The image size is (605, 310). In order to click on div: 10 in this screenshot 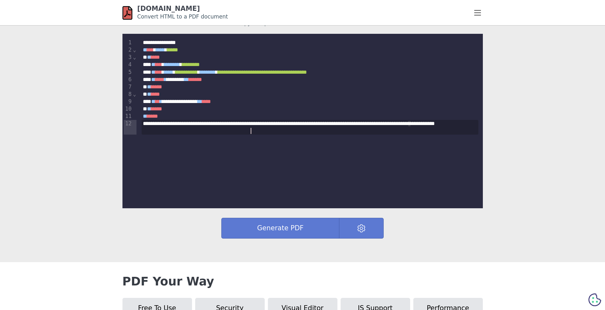, I will do `click(128, 109)`.